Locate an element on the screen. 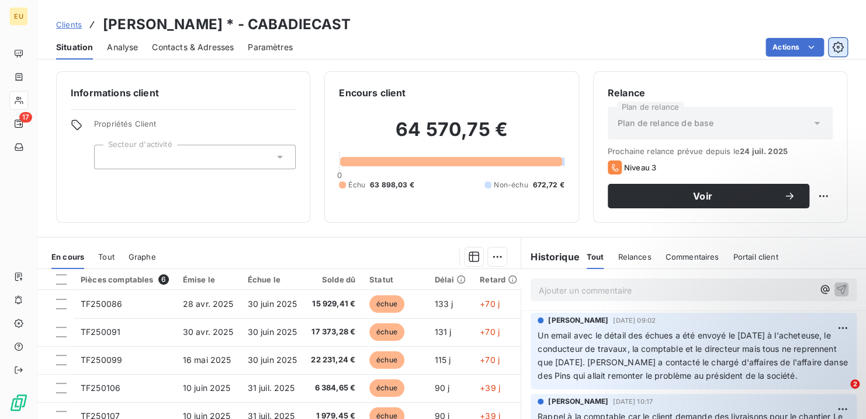  h6: Historique is located at coordinates (550, 257).